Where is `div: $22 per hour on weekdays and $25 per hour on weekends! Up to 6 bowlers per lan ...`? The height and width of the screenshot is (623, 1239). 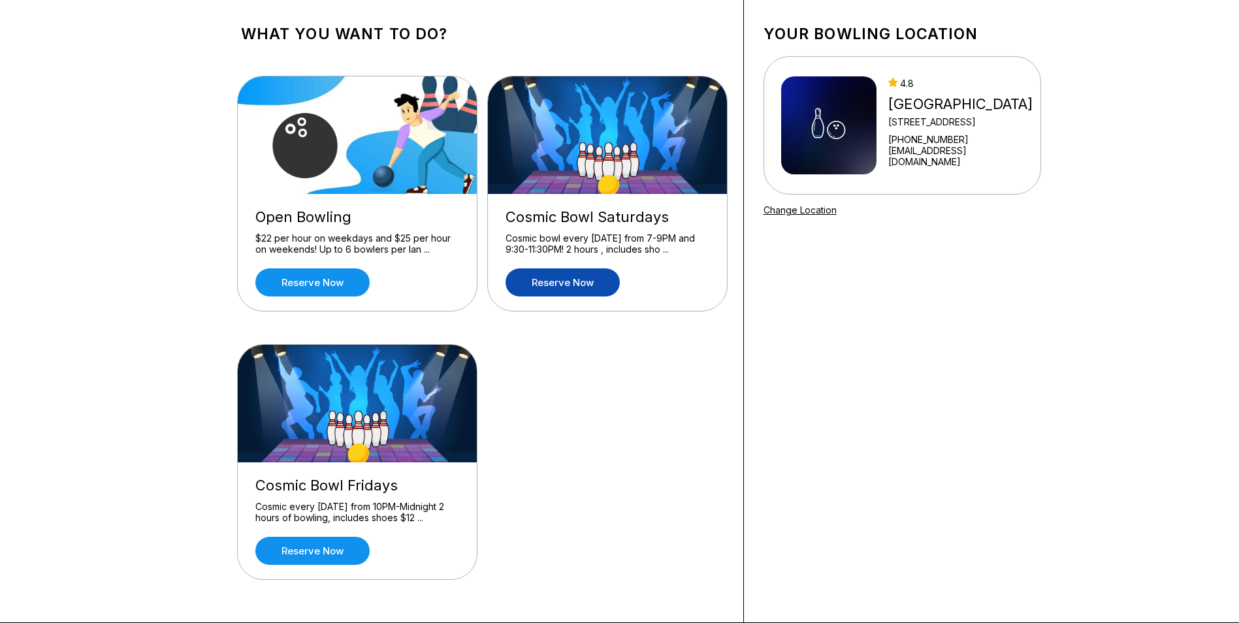
div: $22 per hour on weekdays and $25 per hour on weekends! Up to 6 bowlers per lan ... is located at coordinates (357, 244).